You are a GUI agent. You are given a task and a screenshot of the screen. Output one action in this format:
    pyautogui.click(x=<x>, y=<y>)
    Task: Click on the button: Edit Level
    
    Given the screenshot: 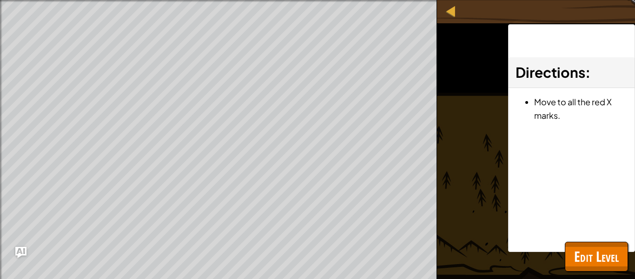 What is the action you would take?
    pyautogui.click(x=597, y=256)
    